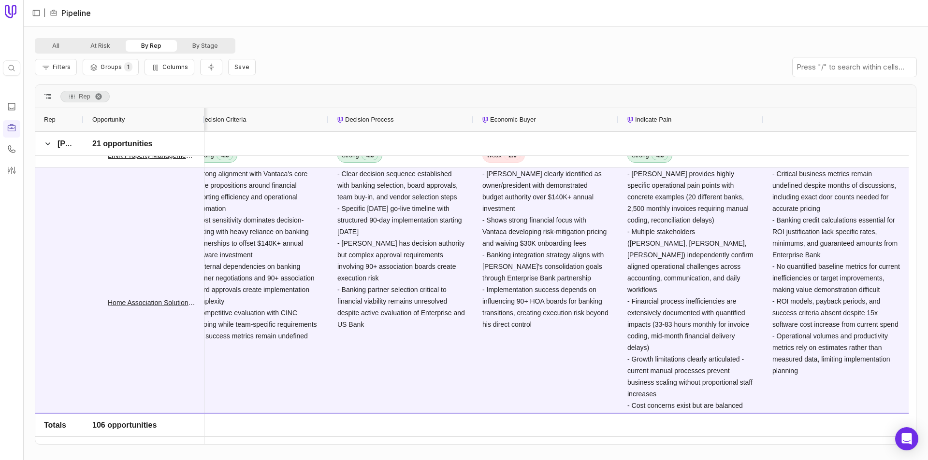 Image resolution: width=928 pixels, height=460 pixels. What do you see at coordinates (653, 120) in the screenshot?
I see `span: Indicate Pain` at bounding box center [653, 120].